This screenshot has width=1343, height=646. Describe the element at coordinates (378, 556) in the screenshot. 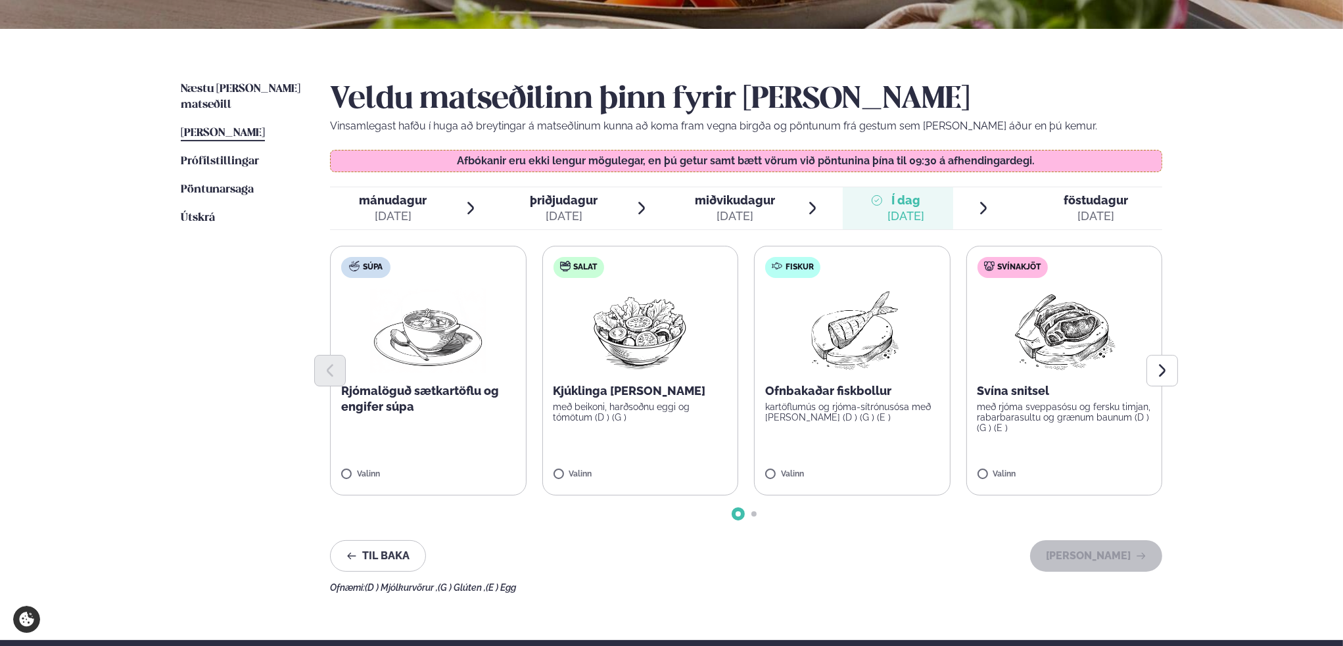

I see `button: Til baka` at that location.